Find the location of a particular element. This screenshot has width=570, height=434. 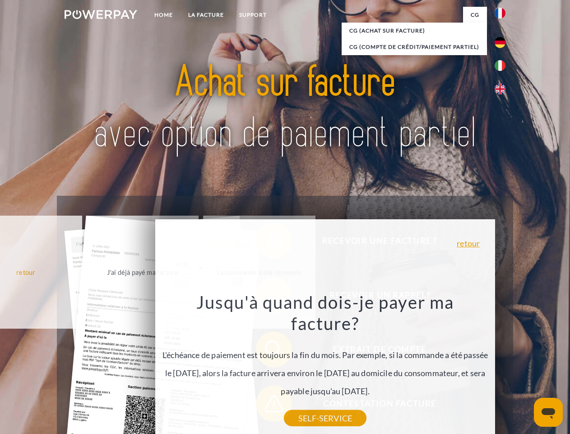

a: Home is located at coordinates (163, 15).